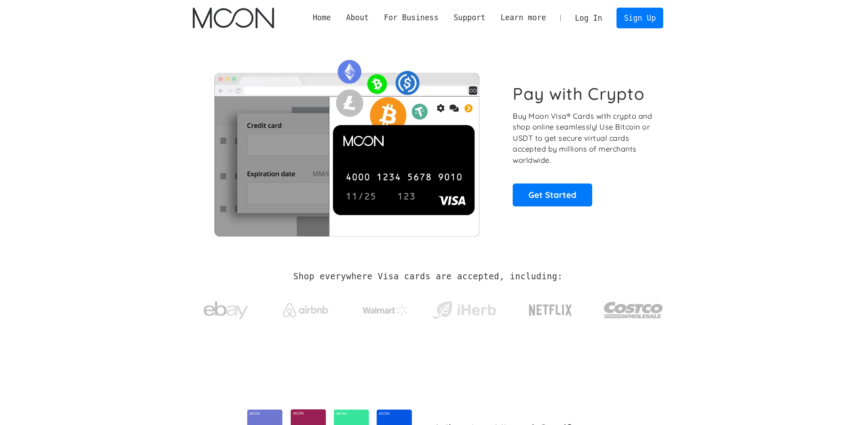 Image resolution: width=856 pixels, height=425 pixels. Describe the element at coordinates (634, 310) in the screenshot. I see `img: Costco` at that location.